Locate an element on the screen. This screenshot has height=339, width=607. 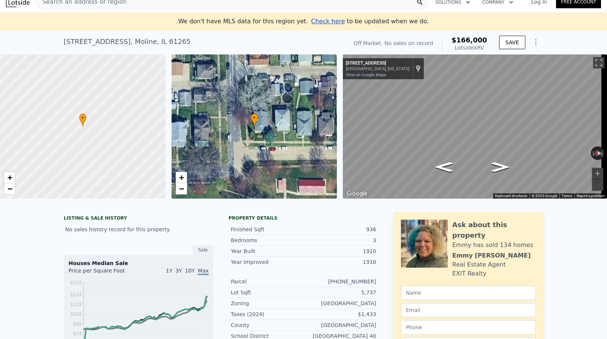
button: Keyboard shortcuts is located at coordinates (511, 196).